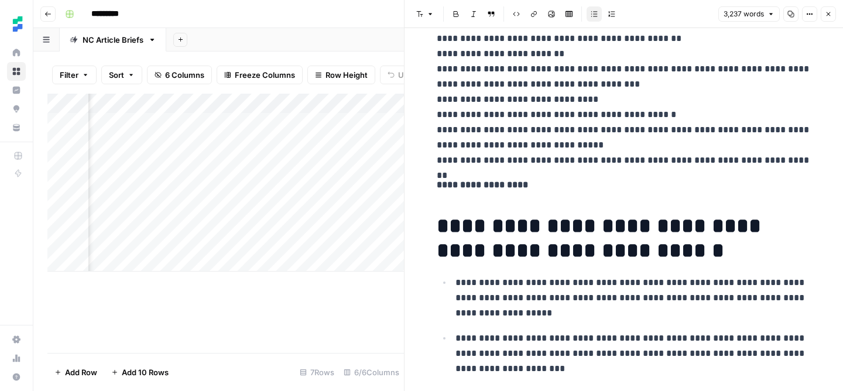 This screenshot has width=843, height=391. What do you see at coordinates (122, 75) in the screenshot?
I see `button: Sort` at bounding box center [122, 75].